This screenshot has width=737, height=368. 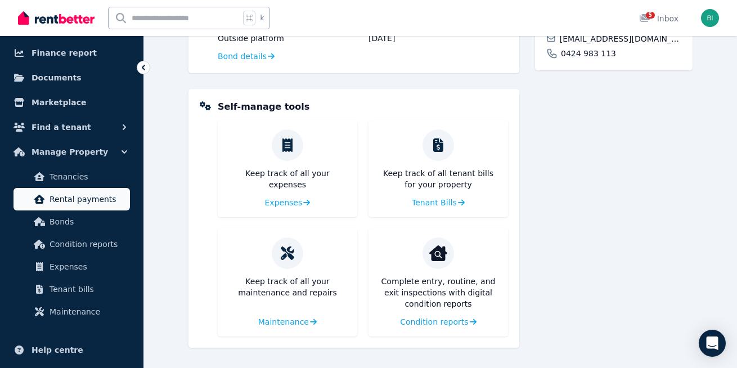 I want to click on div: Inbox, so click(x=659, y=19).